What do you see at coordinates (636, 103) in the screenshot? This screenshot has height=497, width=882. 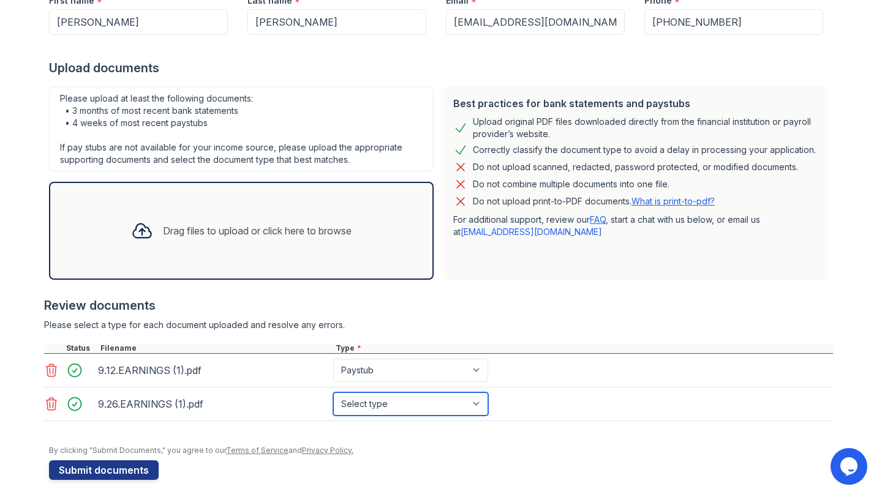 I see `div: Best practices for bank statements and paystubs` at bounding box center [636, 103].